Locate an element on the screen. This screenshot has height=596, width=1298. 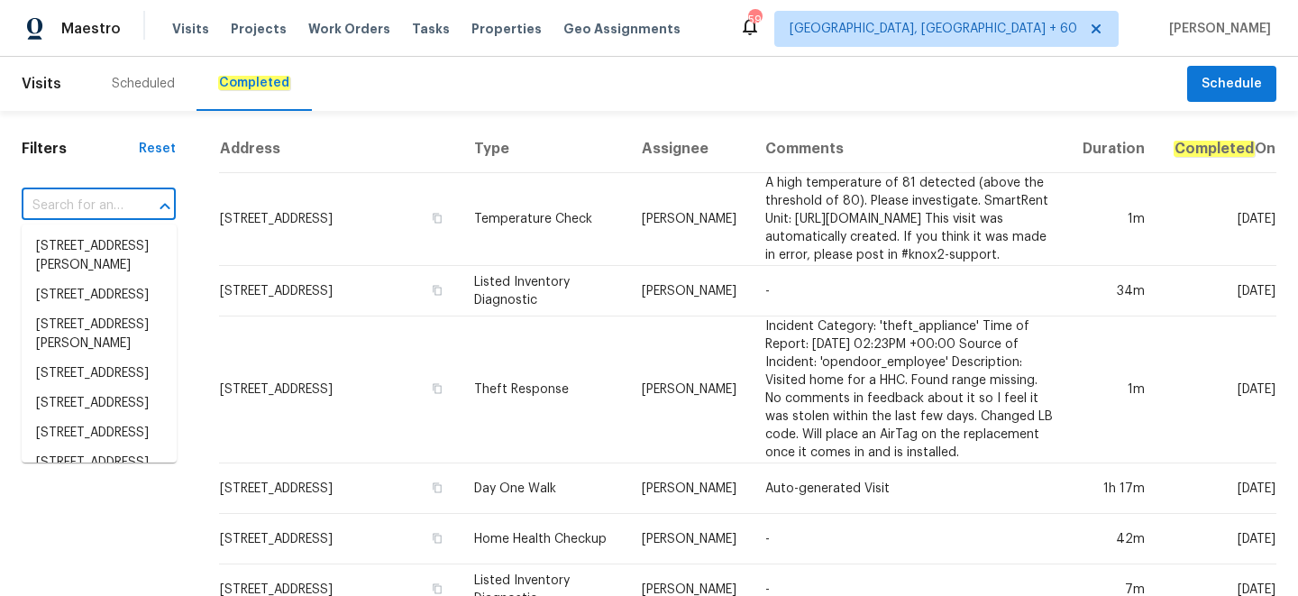
th: Assignee is located at coordinates (689, 149).